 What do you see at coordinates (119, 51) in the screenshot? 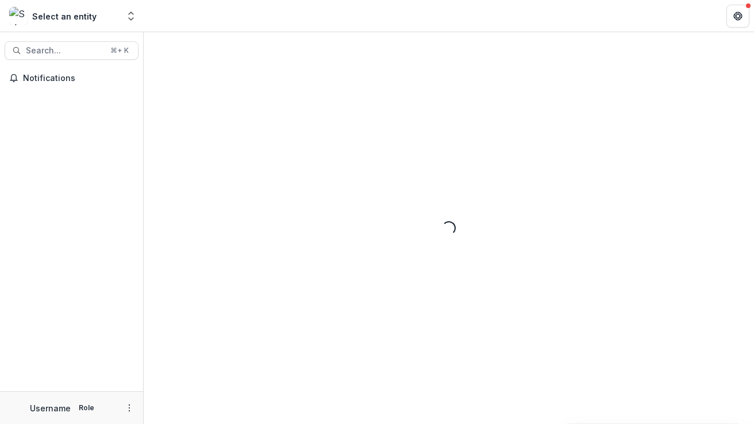
I see `div: ⌘ + K` at bounding box center [119, 51].